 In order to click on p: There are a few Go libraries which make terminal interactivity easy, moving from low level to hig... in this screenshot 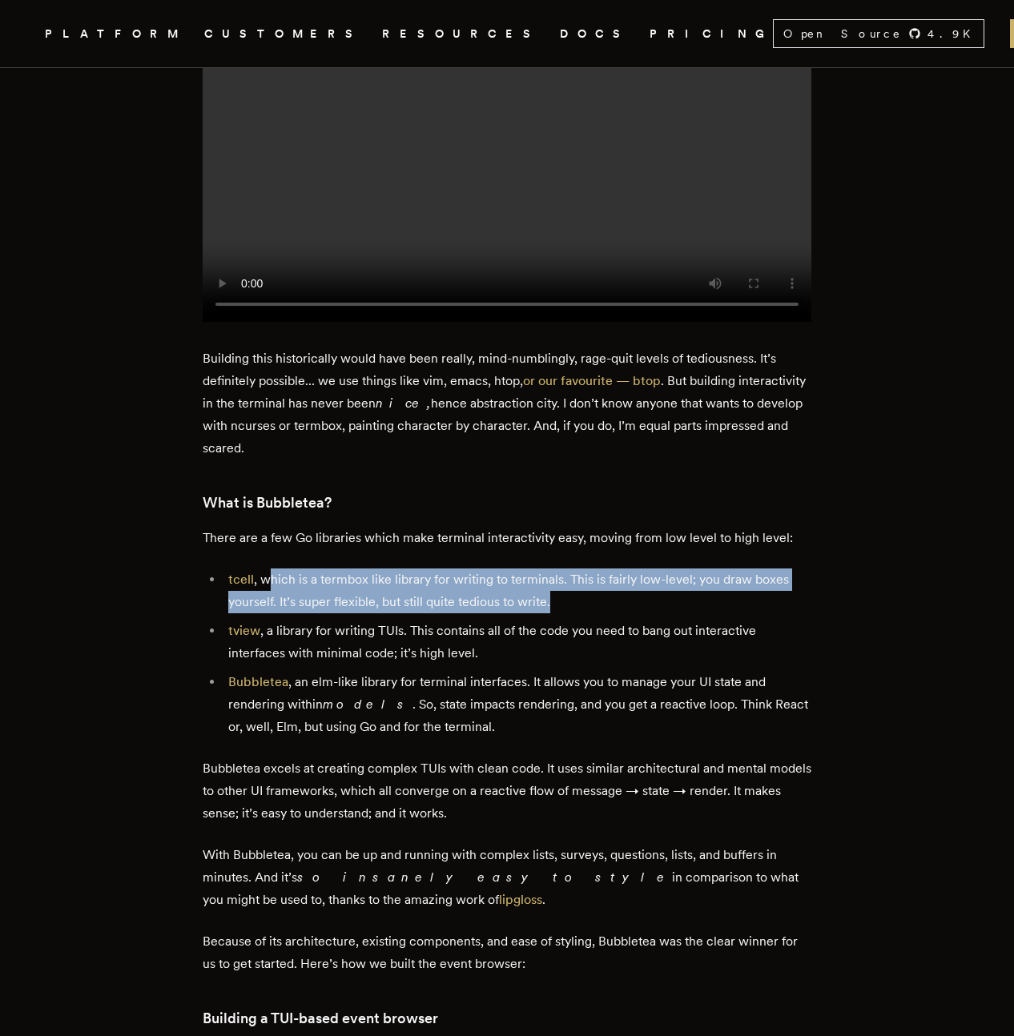, I will do `click(507, 538)`.